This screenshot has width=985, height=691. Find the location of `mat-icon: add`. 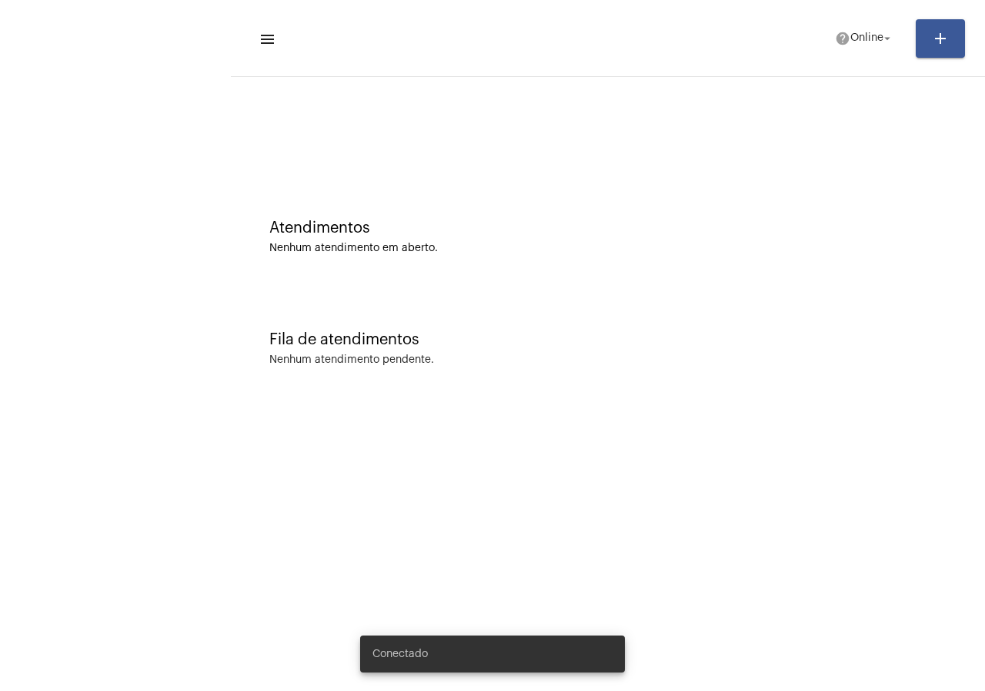

mat-icon: add is located at coordinates (941, 38).